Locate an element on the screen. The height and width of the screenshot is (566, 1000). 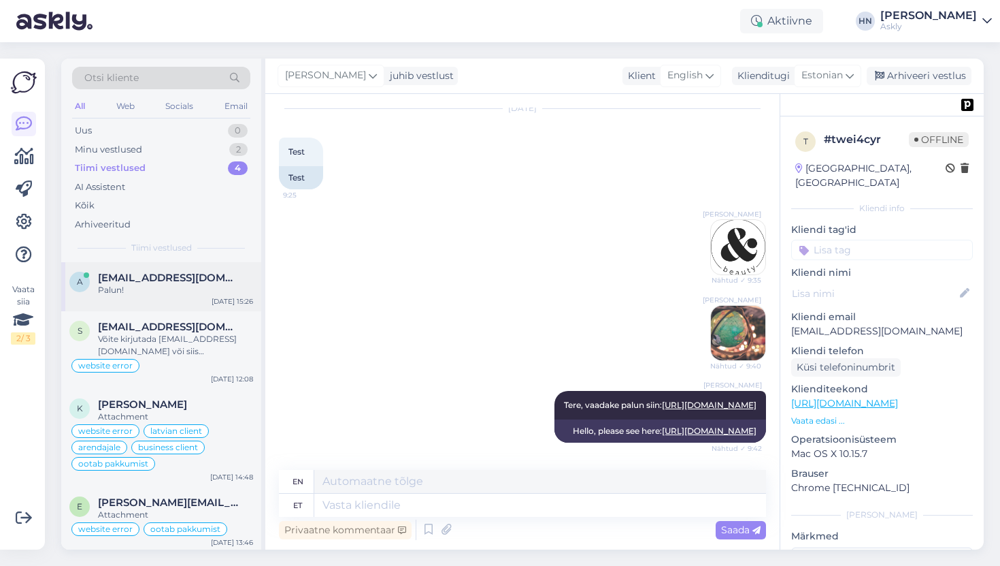
input: Lisa tag is located at coordinates (882, 250).